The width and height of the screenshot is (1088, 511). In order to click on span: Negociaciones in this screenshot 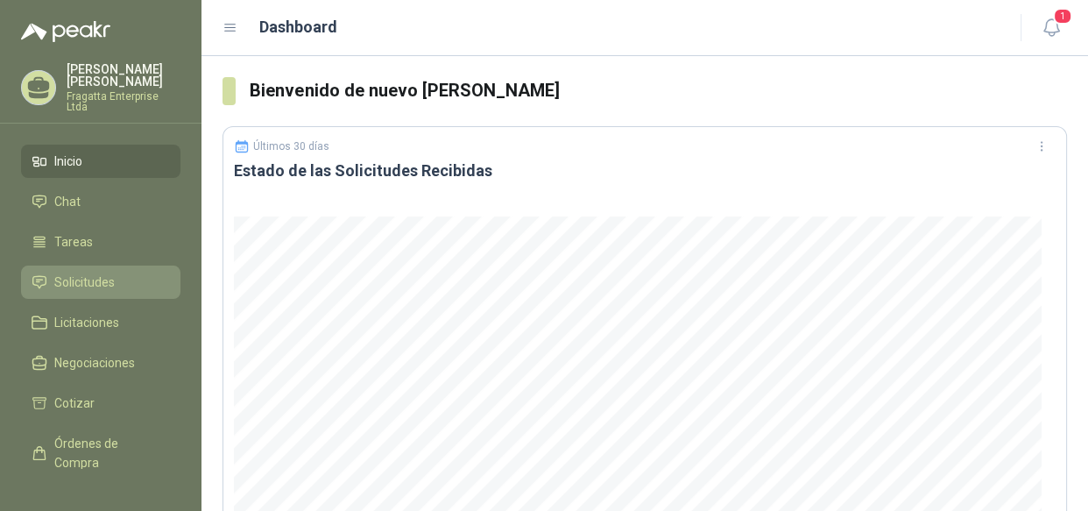, I will do `click(95, 363)`.